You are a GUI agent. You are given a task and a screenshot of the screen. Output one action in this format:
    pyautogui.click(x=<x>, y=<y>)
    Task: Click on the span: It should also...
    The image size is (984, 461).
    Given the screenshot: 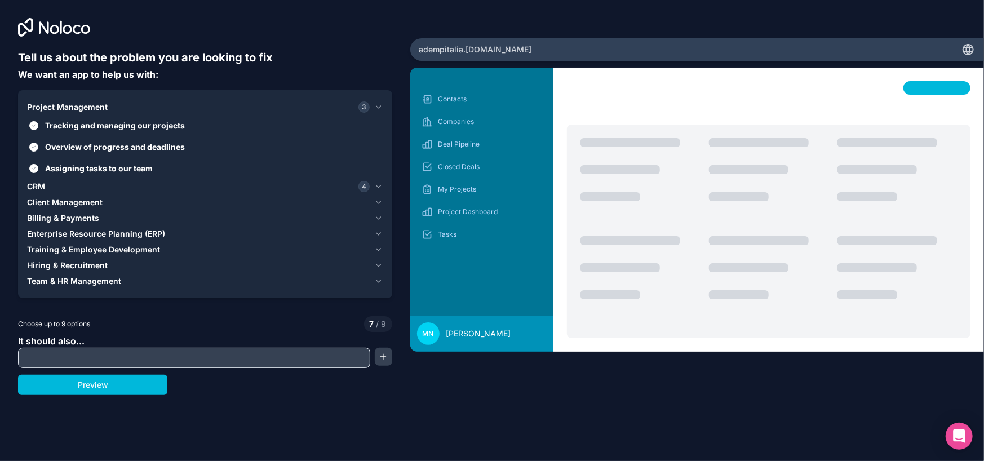 What is the action you would take?
    pyautogui.click(x=51, y=341)
    